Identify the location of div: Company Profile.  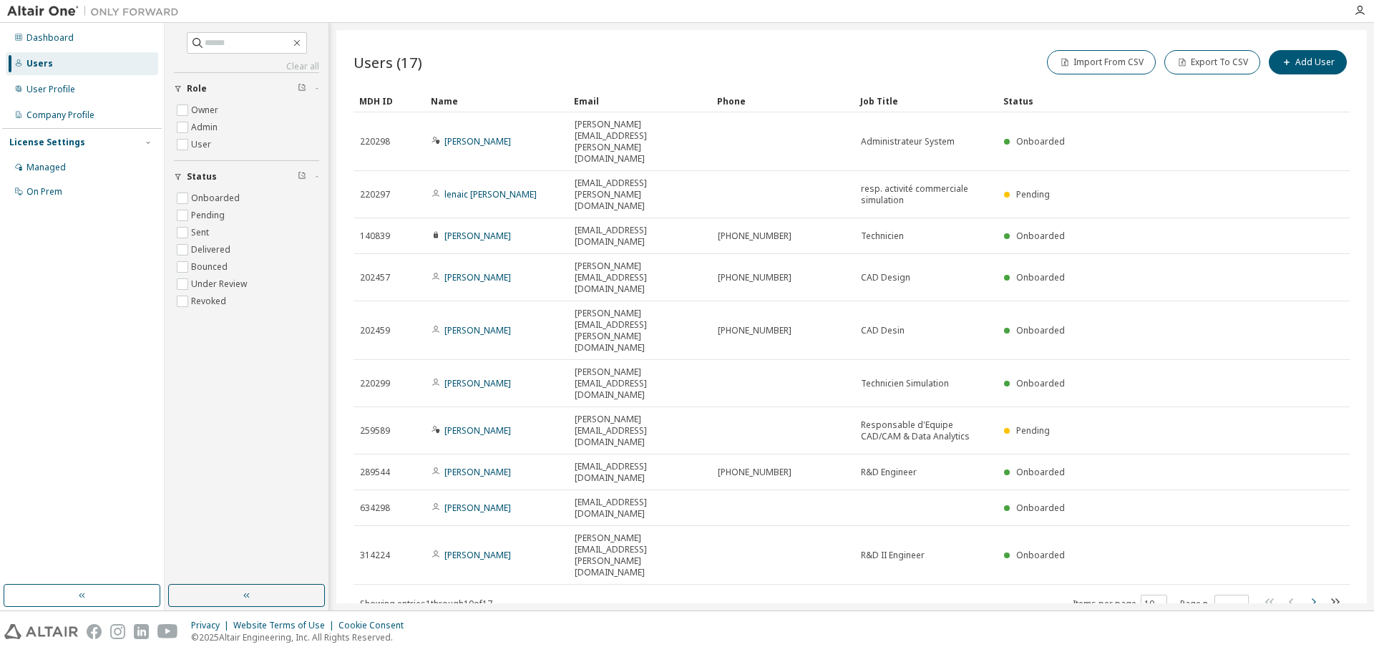
(60, 115).